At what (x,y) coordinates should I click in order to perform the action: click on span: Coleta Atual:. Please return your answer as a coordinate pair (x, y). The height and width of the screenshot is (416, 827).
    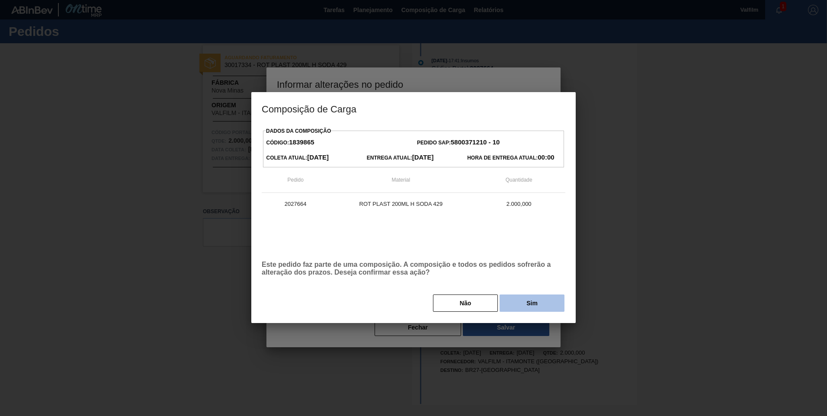
    Looking at the image, I should click on (298, 158).